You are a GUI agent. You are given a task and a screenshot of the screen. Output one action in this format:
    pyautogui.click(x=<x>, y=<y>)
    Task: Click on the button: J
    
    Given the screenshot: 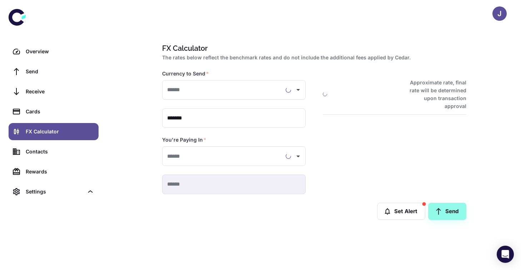 What is the action you would take?
    pyautogui.click(x=500, y=14)
    